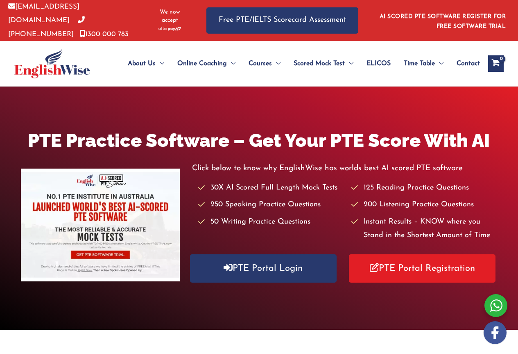 This screenshot has height=354, width=518. Describe the element at coordinates (271, 204) in the screenshot. I see `li: 250 Speaking Practice Questions` at that location.